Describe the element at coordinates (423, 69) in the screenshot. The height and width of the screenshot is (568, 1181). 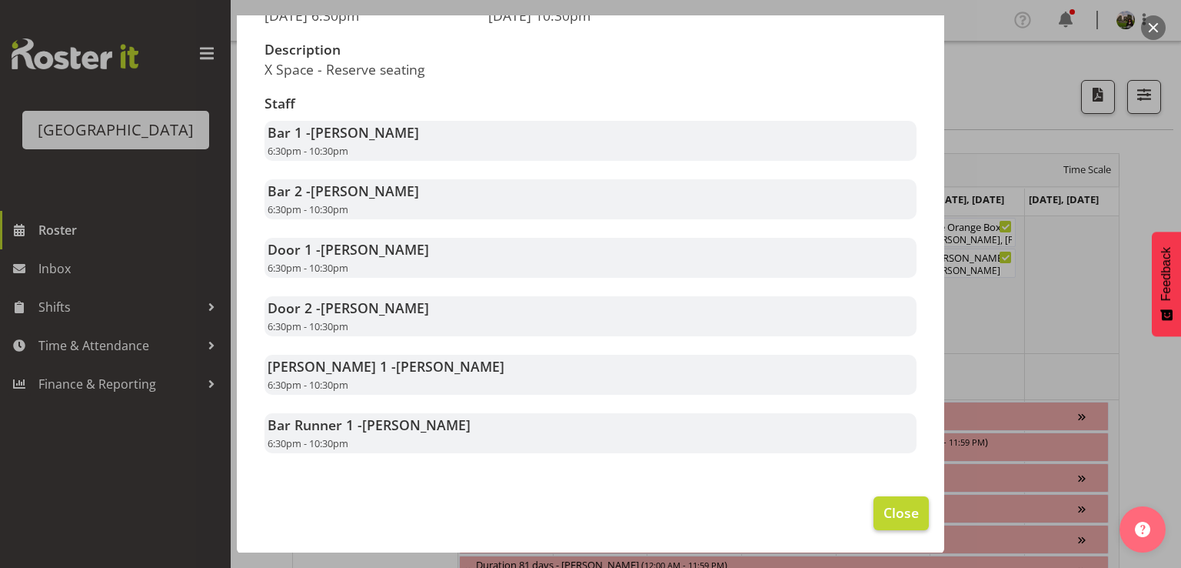
I see `p: X Space - Reserve seating` at that location.